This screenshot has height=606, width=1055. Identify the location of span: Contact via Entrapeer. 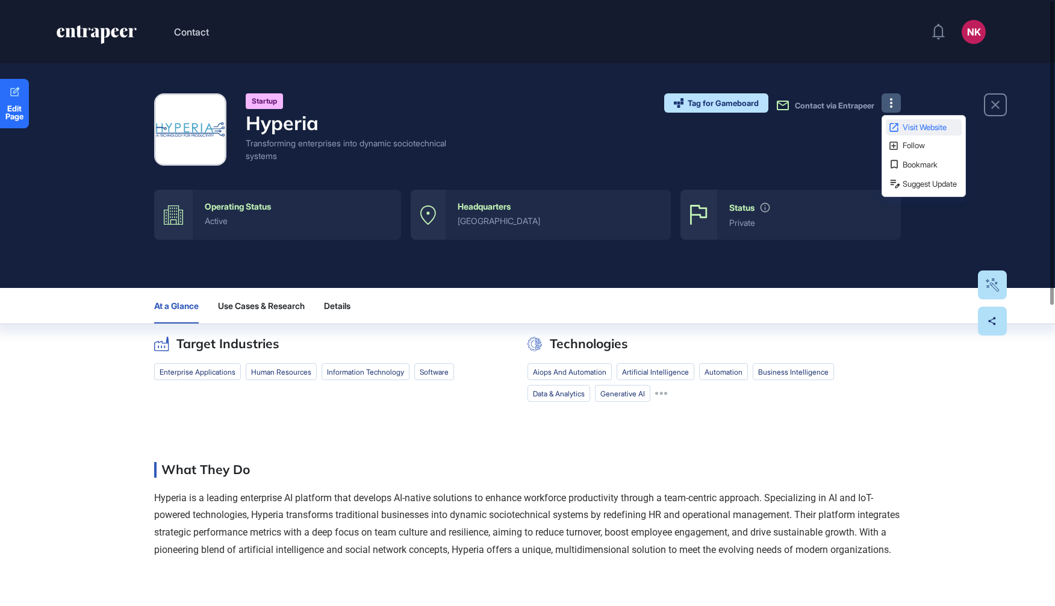
(834, 105).